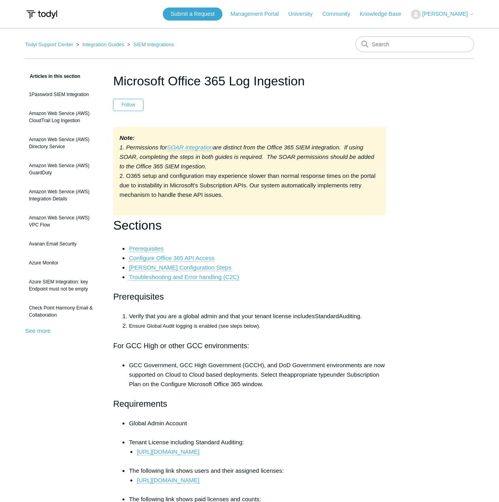 The width and height of the screenshot is (499, 502). Describe the element at coordinates (63, 244) in the screenshot. I see `a: Avanan Email Security` at that location.